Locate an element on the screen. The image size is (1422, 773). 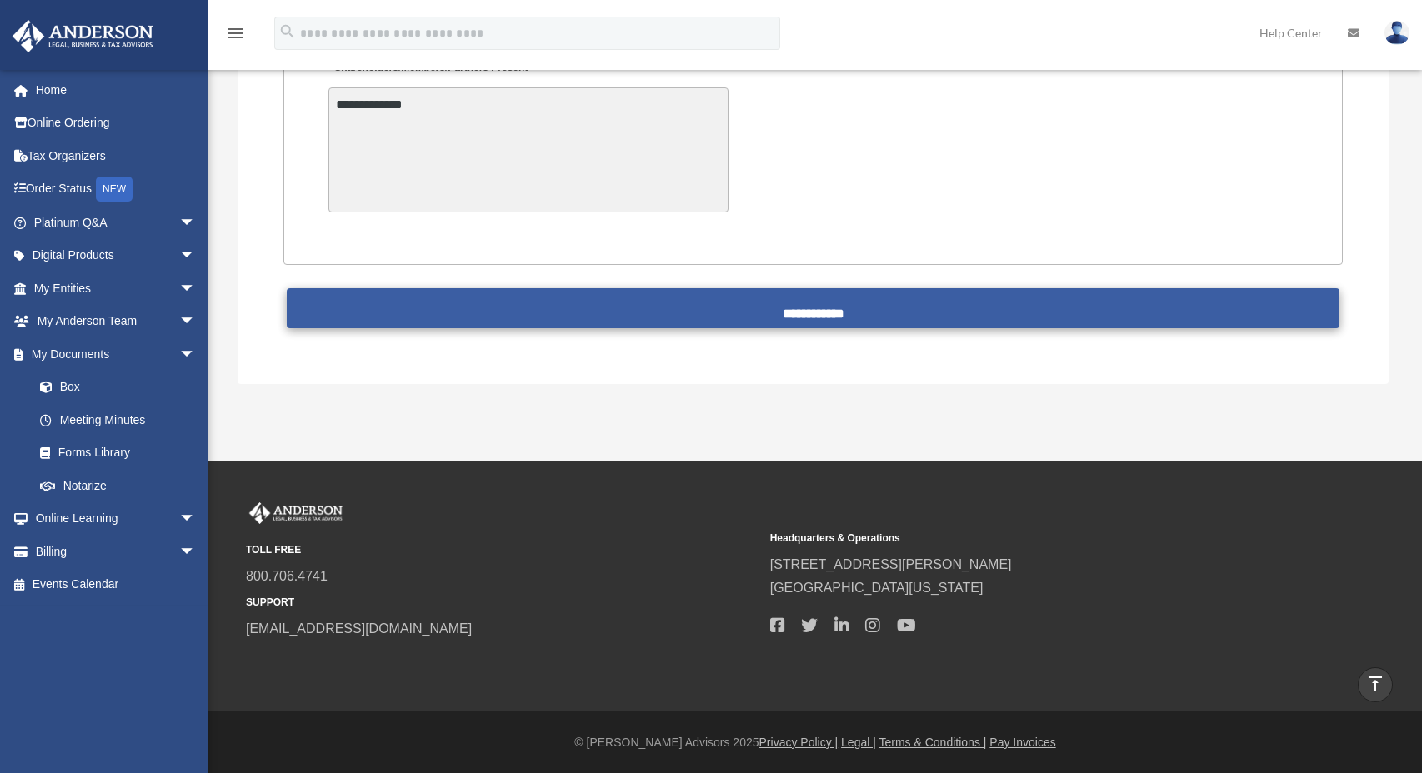
a: Forms Library is located at coordinates (122, 453).